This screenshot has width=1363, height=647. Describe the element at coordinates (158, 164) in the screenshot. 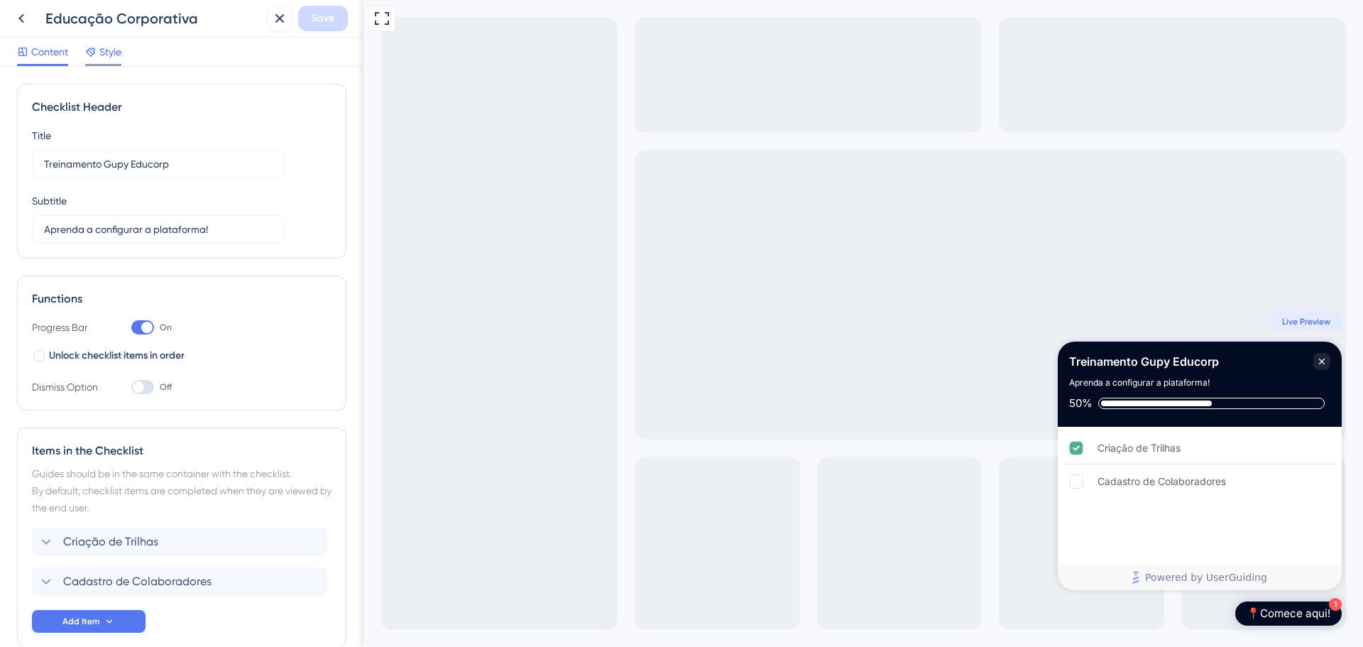

I see `input: Header 1` at that location.